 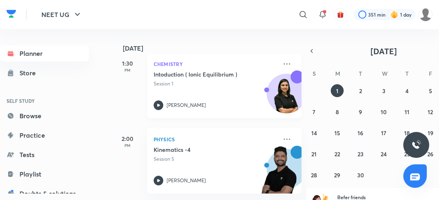 What do you see at coordinates (430, 133) in the screenshot?
I see `abbr: September 19, 2025` at bounding box center [430, 133].